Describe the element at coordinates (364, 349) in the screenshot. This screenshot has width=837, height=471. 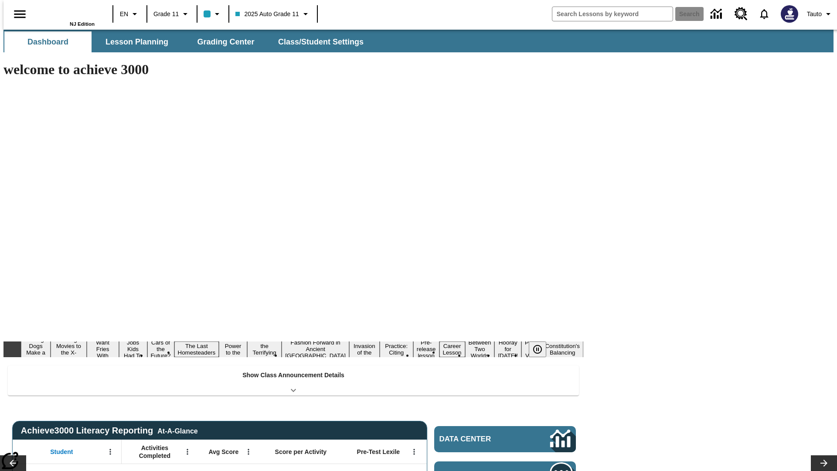
I see `button: Slide 10 The Invasion of the Free CD` at that location.